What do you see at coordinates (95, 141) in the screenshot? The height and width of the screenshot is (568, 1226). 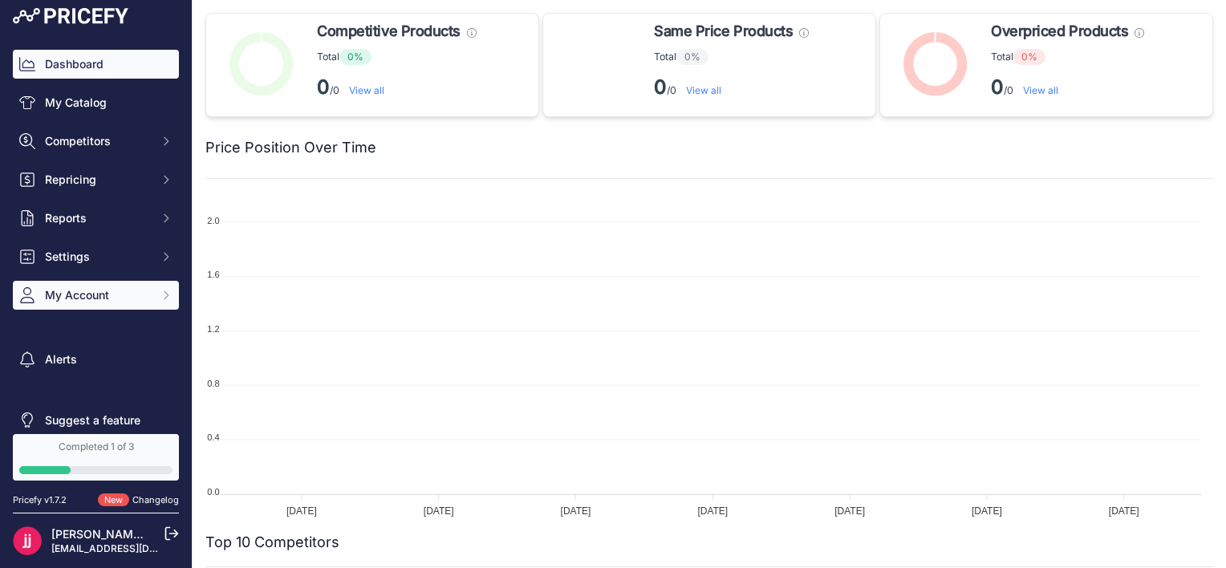 I see `button: Competitors` at bounding box center [95, 141].